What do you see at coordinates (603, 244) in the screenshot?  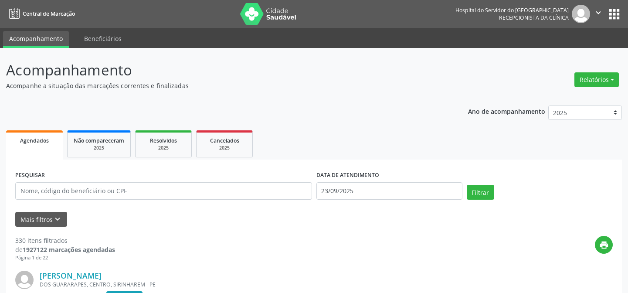 I see `button: print` at bounding box center [603, 244].